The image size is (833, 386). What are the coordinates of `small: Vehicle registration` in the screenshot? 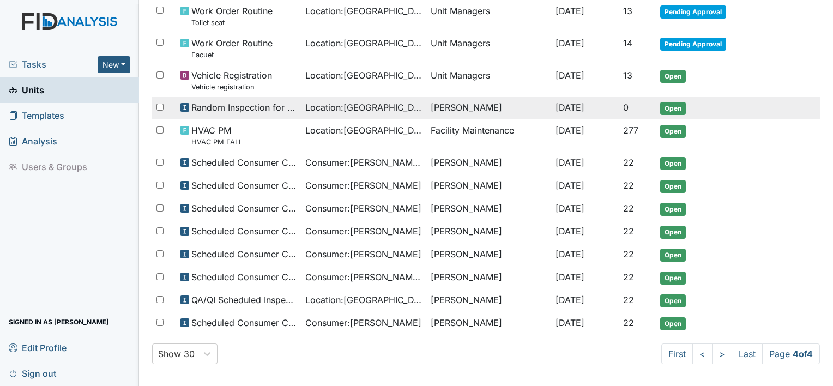 It's located at (232, 87).